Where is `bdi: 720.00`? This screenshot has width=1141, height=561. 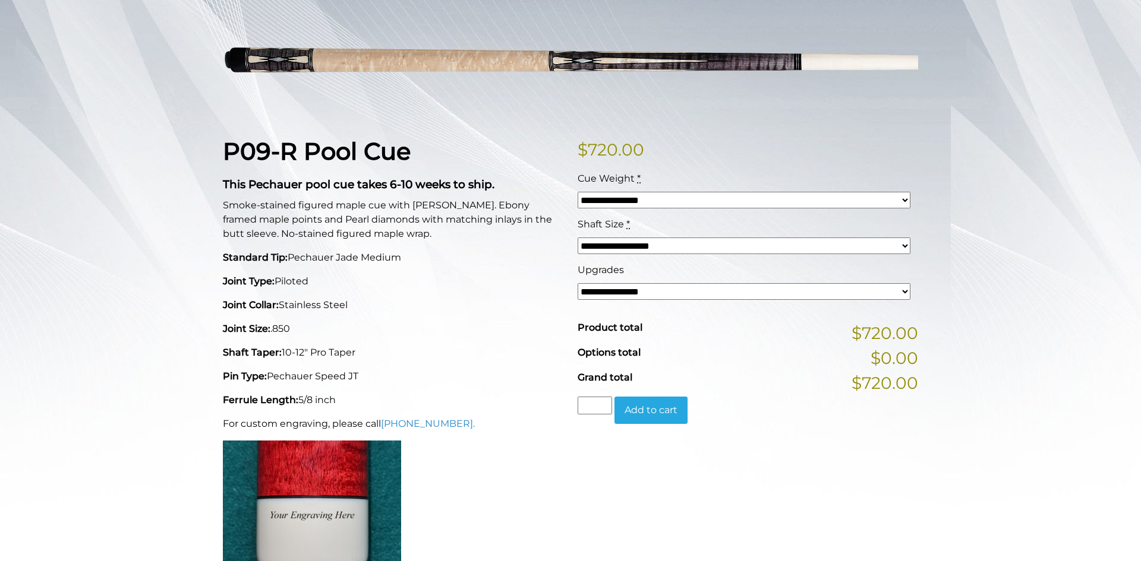
bdi: 720.00 is located at coordinates (611, 150).